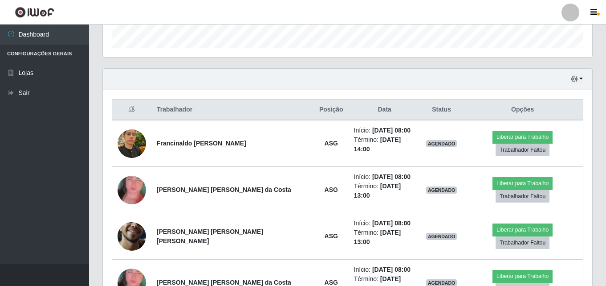  What do you see at coordinates (385, 110) in the screenshot?
I see `th: Data` at bounding box center [385, 110].